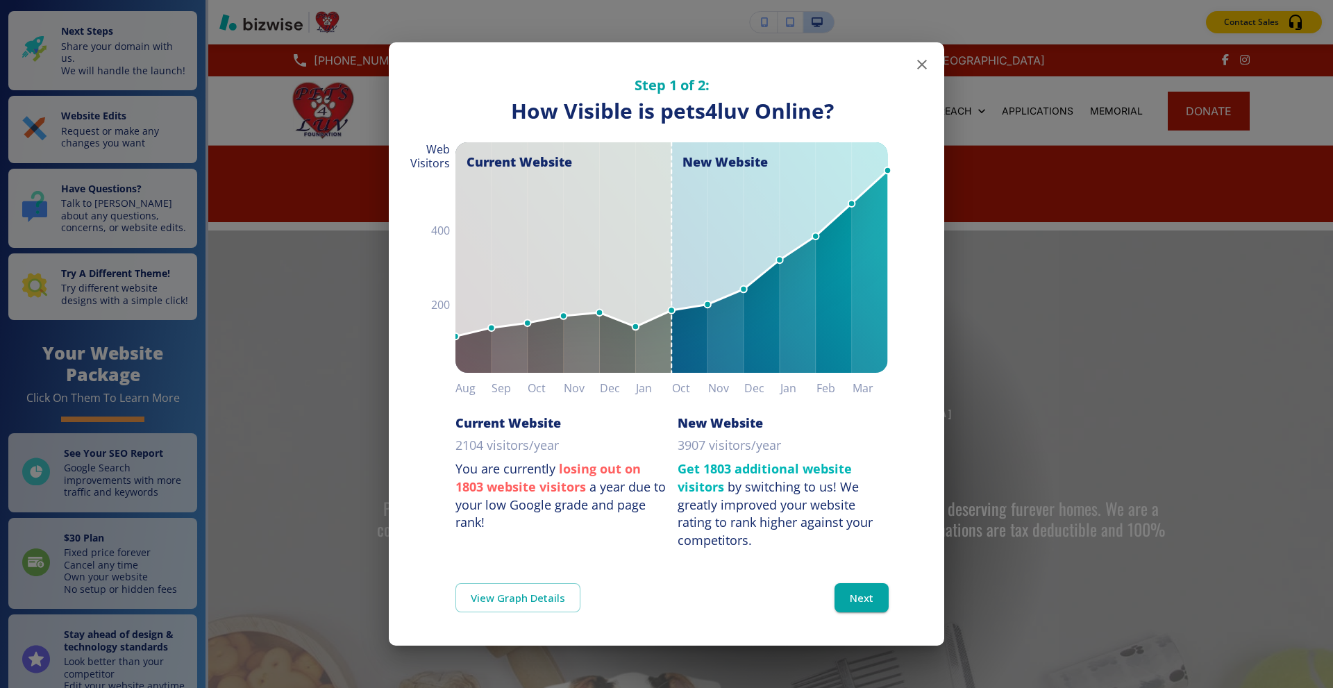  Describe the element at coordinates (509, 388) in the screenshot. I see `h6: Sep` at that location.